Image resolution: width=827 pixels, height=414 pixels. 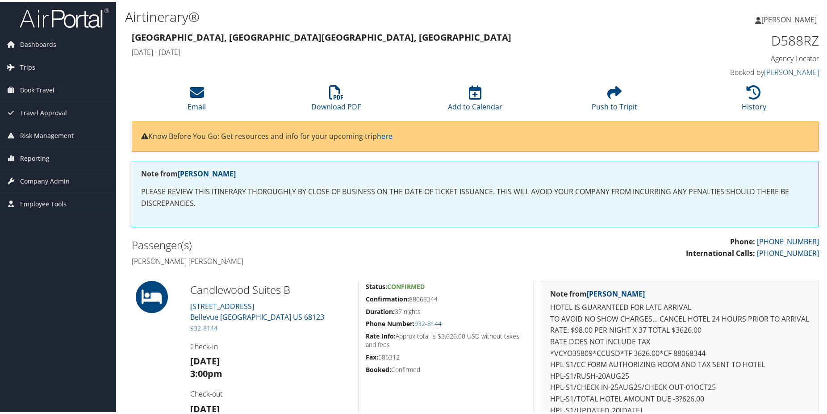 What do you see at coordinates (387, 297) in the screenshot?
I see `strong: Confirmation:` at bounding box center [387, 297].